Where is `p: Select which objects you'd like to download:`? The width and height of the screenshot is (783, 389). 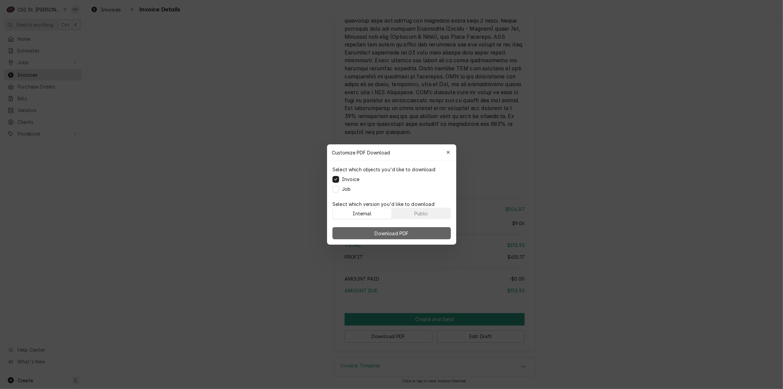 p: Select which objects you'd like to download: is located at coordinates (384, 169).